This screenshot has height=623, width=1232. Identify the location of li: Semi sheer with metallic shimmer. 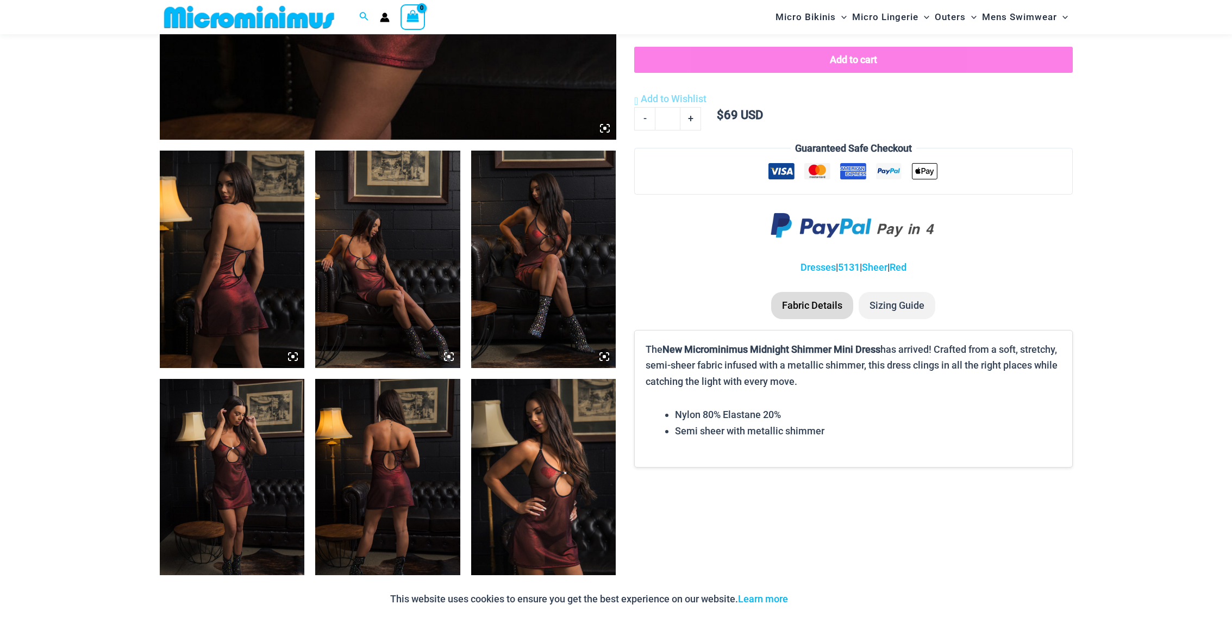
(868, 431).